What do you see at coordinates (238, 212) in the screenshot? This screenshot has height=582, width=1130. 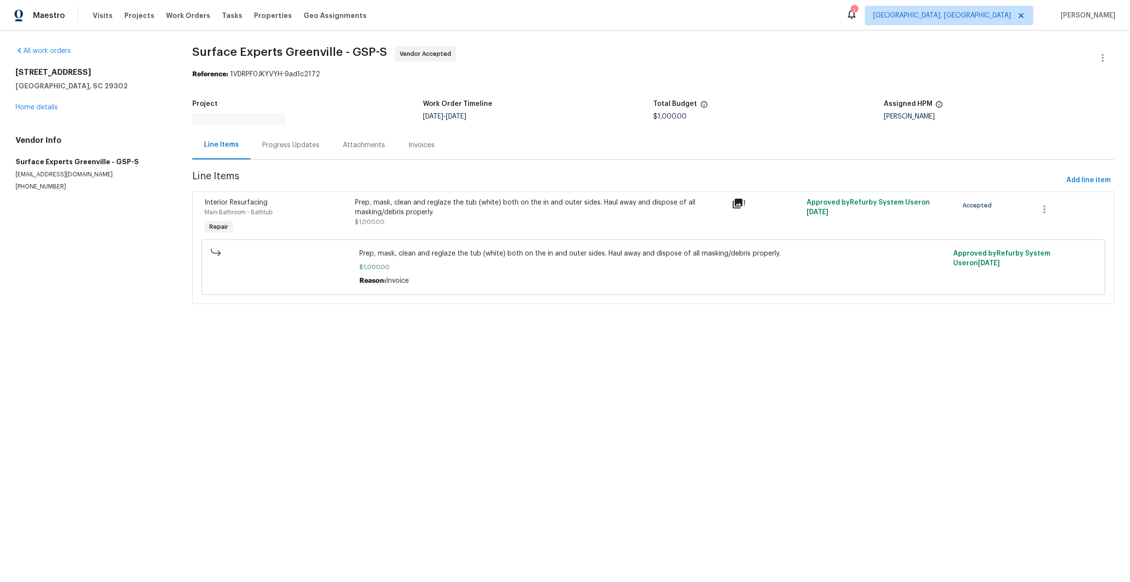 I see `span: Main Bathroom - Bathtub` at bounding box center [238, 212].